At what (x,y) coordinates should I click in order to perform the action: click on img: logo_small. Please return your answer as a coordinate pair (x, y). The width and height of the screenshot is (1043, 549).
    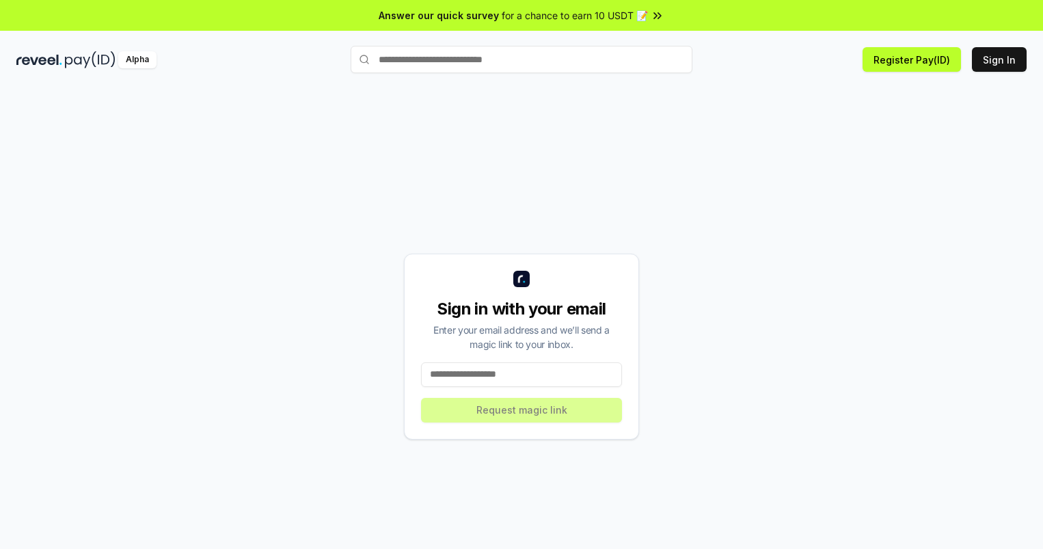
    Looking at the image, I should click on (522, 279).